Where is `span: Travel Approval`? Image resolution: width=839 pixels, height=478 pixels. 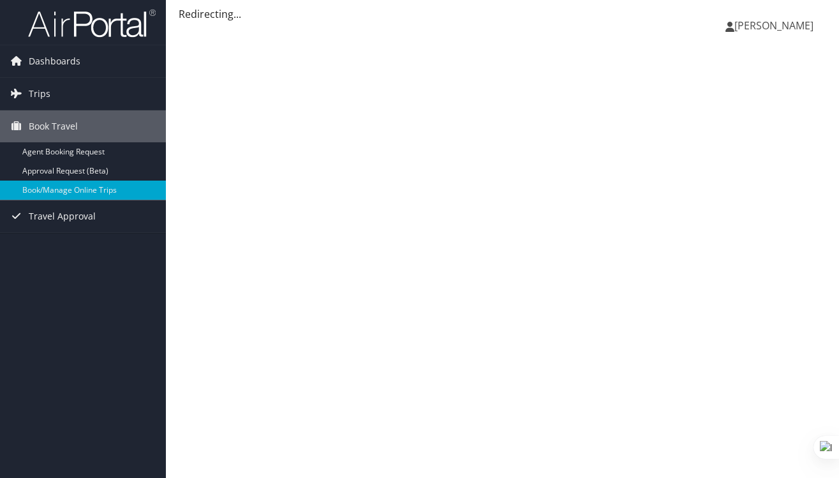 span: Travel Approval is located at coordinates (62, 216).